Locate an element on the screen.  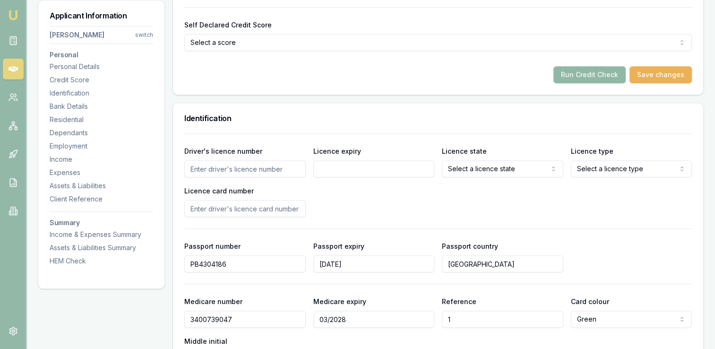
label: Passport country is located at coordinates (470, 246).